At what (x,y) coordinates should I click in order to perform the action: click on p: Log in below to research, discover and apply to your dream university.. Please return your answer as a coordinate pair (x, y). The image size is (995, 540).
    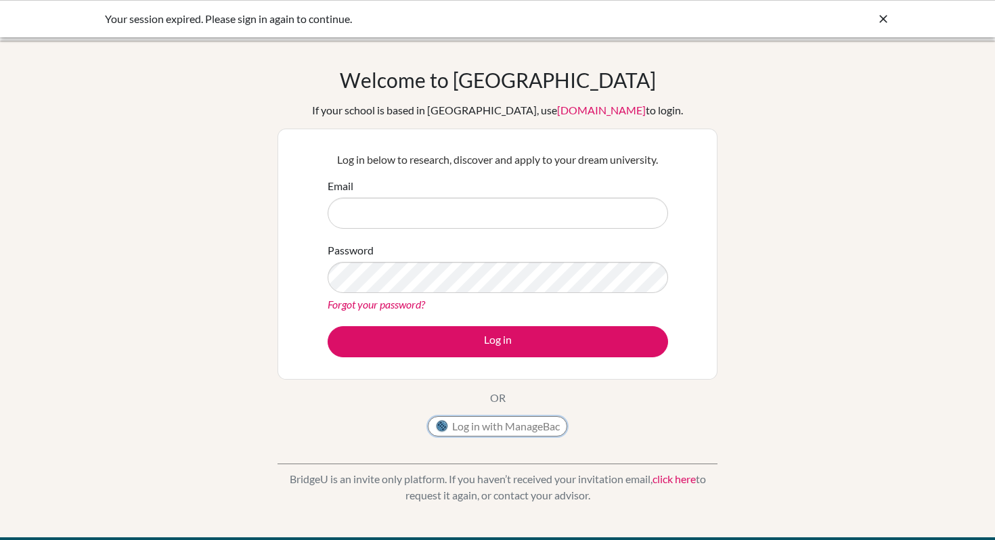
    Looking at the image, I should click on (498, 160).